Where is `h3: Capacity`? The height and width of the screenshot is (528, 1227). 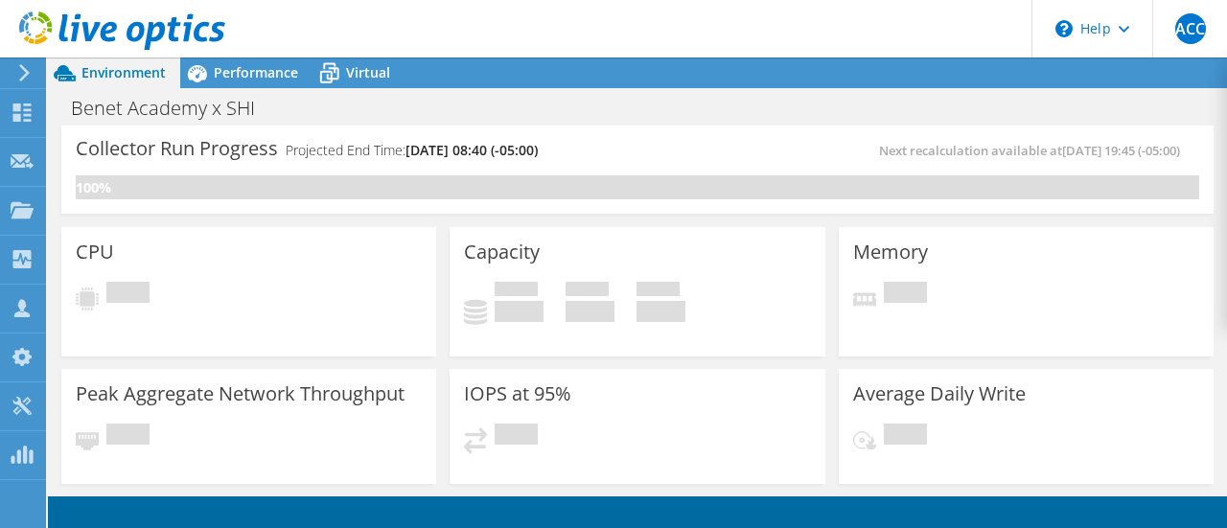 h3: Capacity is located at coordinates (501, 252).